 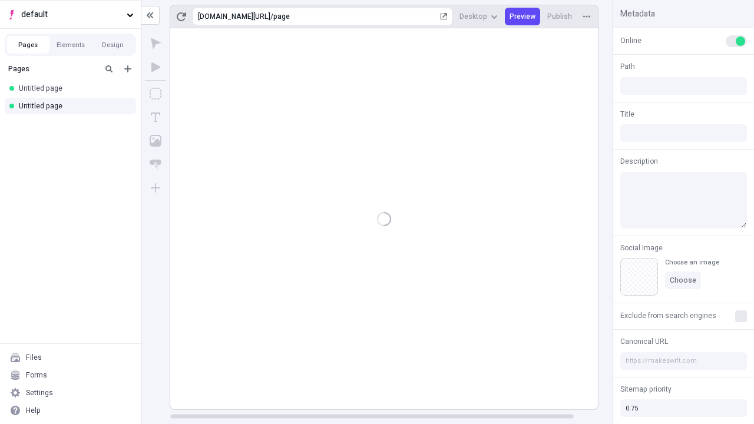 What do you see at coordinates (478, 16) in the screenshot?
I see `button: Desktop` at bounding box center [478, 16].